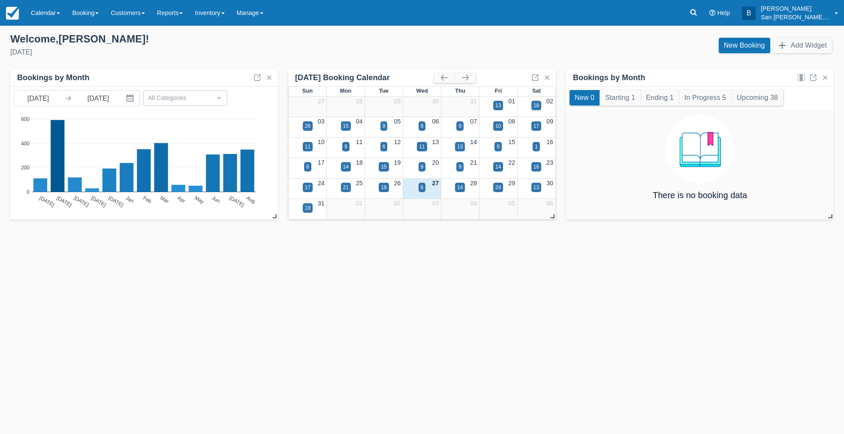  I want to click on a: 19, so click(398, 163).